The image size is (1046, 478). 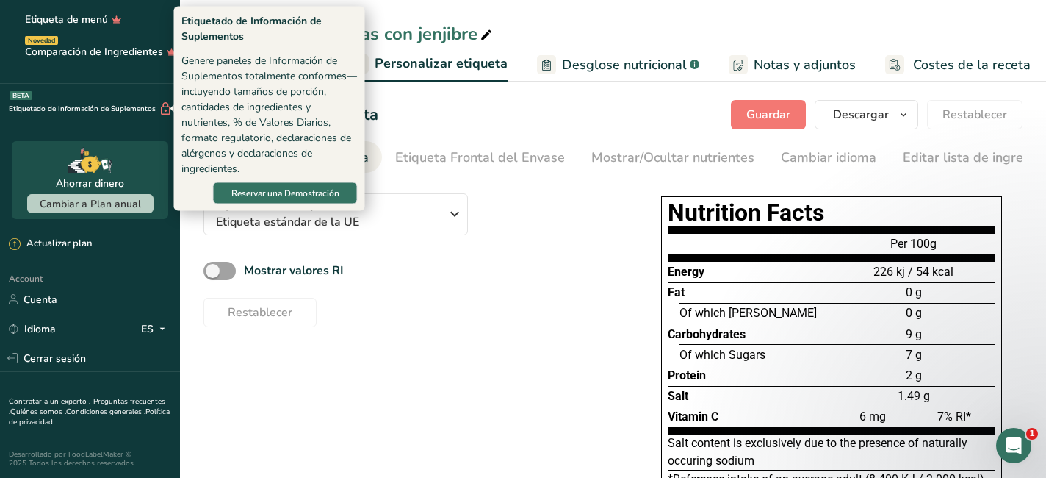 I want to click on span: Etiqueta estándar de la UE, so click(x=328, y=222).